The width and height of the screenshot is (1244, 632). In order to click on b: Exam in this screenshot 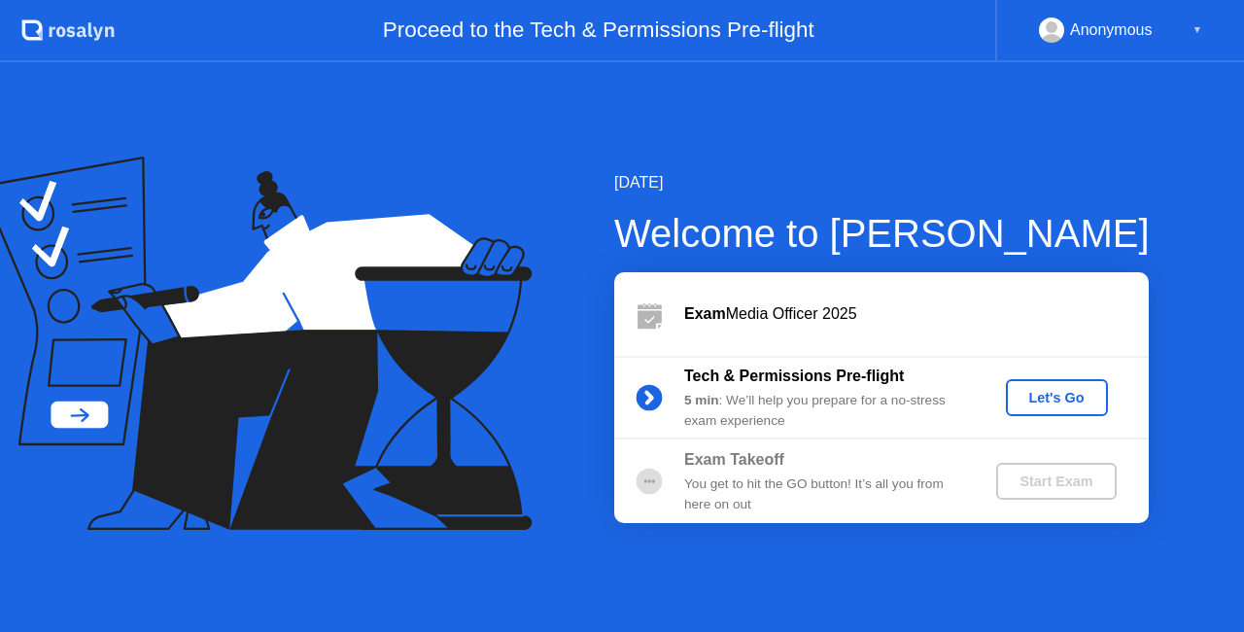, I will do `click(705, 313)`.